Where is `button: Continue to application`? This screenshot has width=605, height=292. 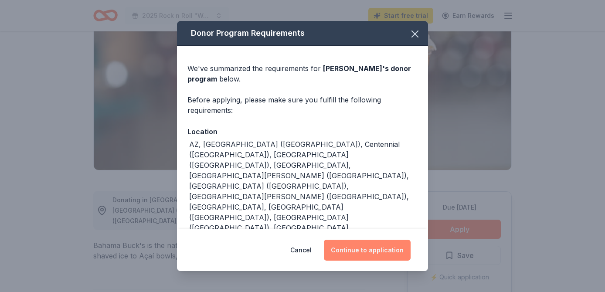
button: Continue to application is located at coordinates (367, 250).